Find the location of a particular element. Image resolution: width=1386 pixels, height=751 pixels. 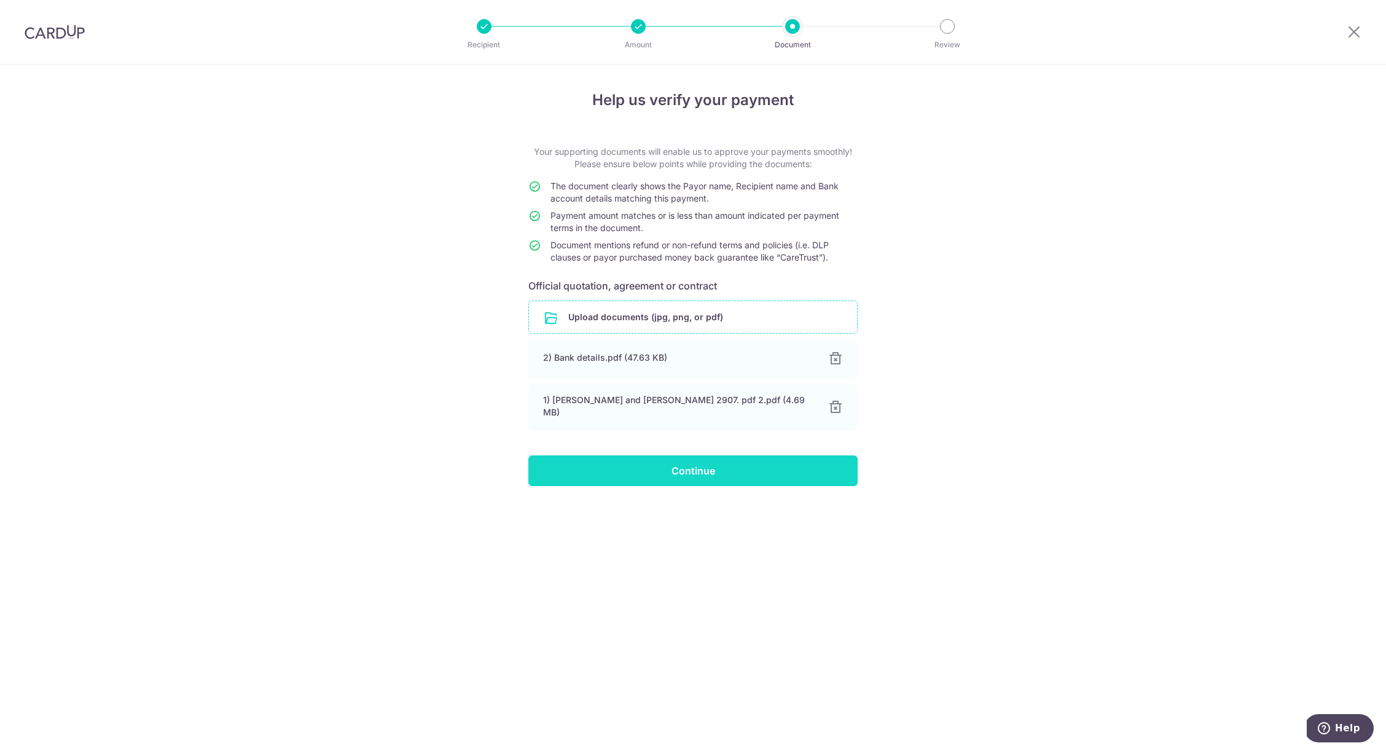

p: Amount is located at coordinates (638, 45).